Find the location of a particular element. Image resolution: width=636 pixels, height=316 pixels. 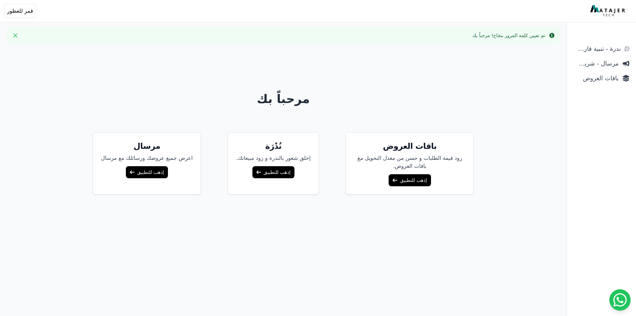

h5: مرسال is located at coordinates (147, 146).